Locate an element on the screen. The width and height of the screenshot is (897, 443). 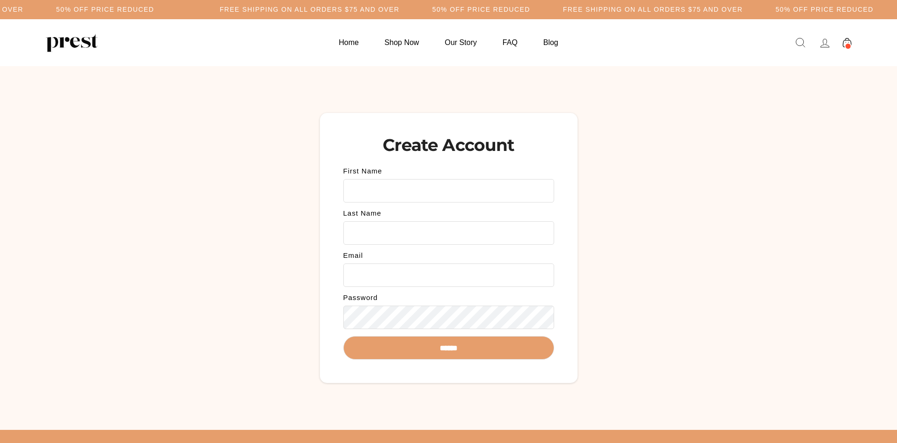
label: Password is located at coordinates (449, 297).